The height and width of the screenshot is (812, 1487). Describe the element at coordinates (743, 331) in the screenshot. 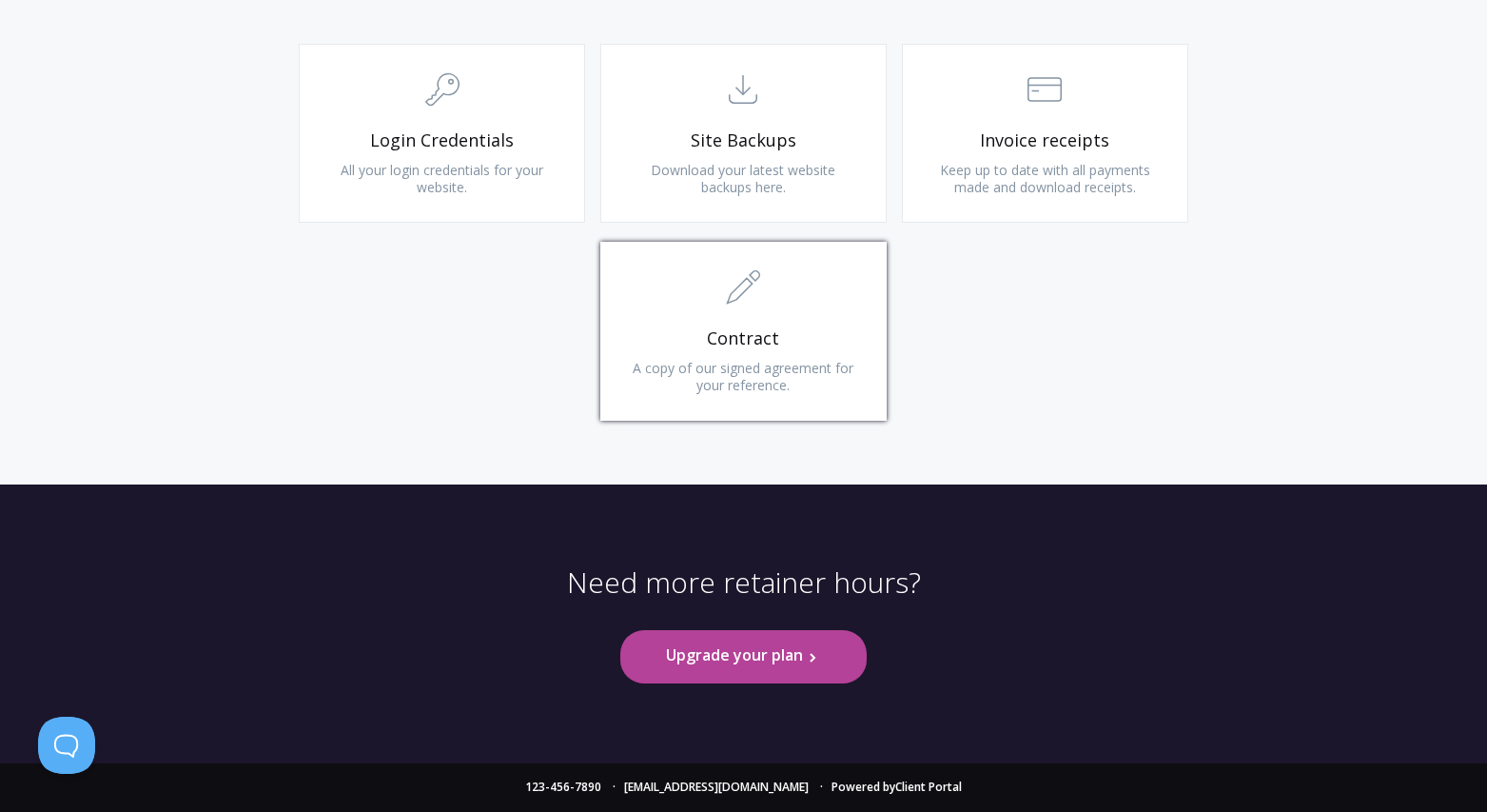

I see `a: Contract A copy of our signed agreement for your reference.` at that location.